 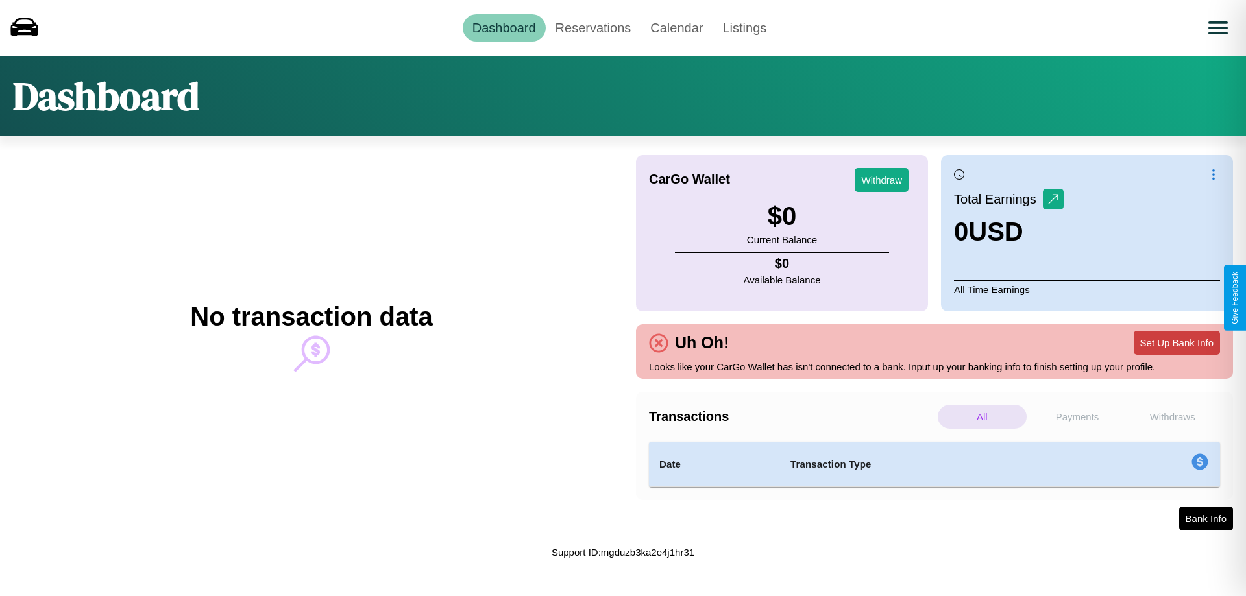 I want to click on h3: $ 0, so click(x=782, y=216).